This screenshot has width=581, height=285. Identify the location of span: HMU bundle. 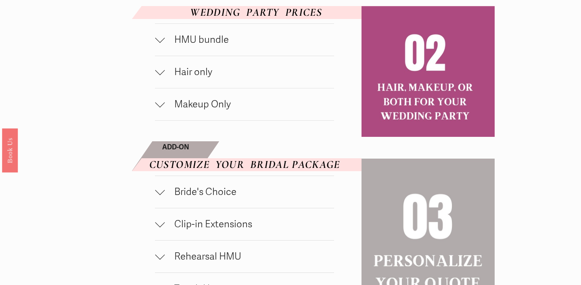
(249, 40).